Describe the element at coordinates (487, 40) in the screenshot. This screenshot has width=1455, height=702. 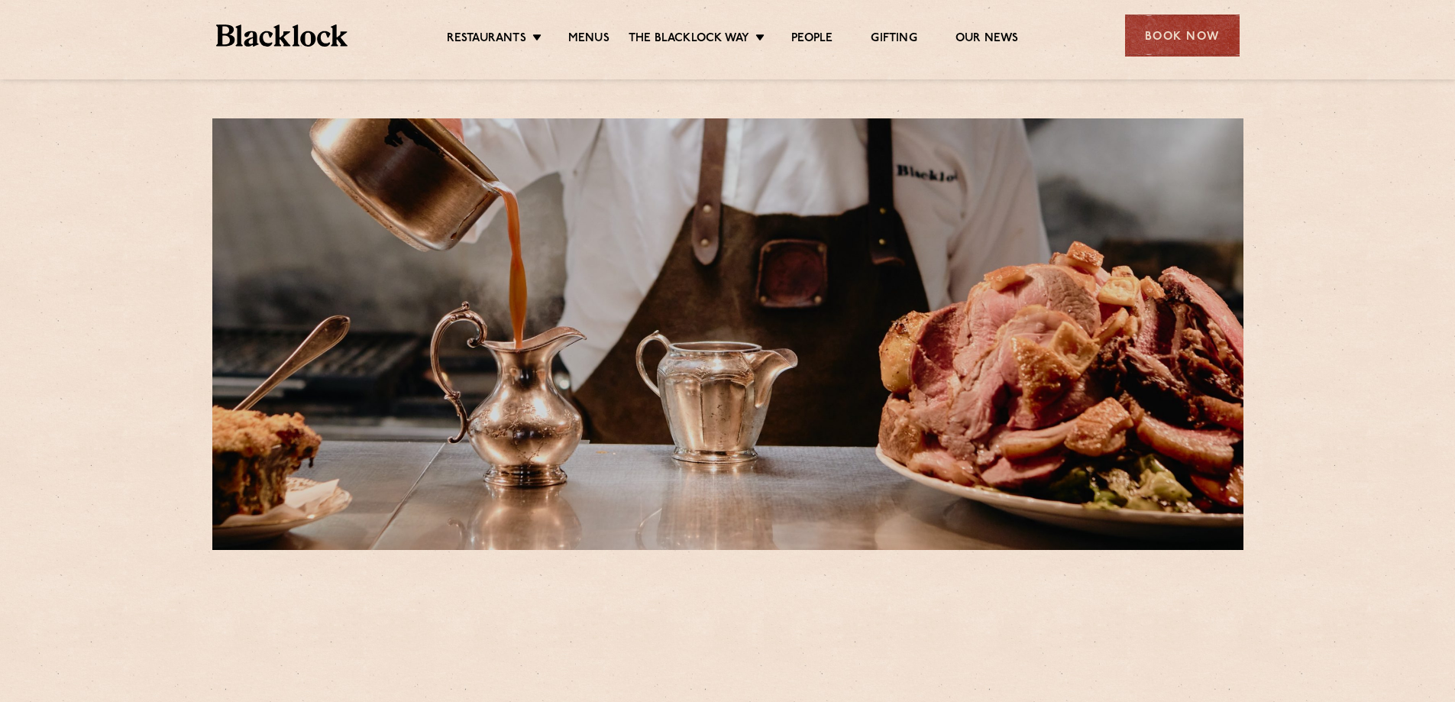
I see `a: Restaurants` at that location.